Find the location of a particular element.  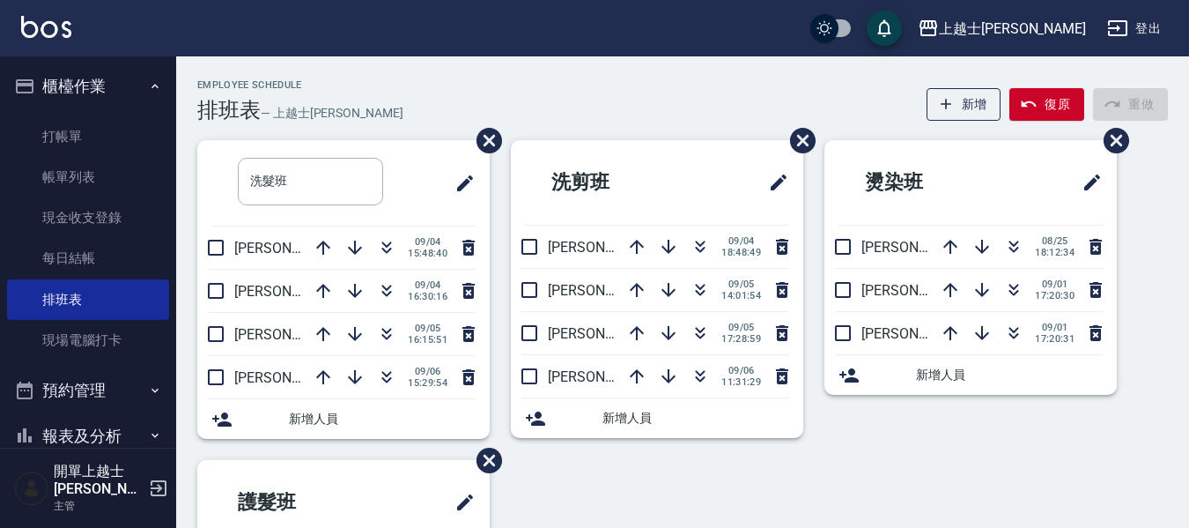

a: 帳單列表 is located at coordinates (88, 177).